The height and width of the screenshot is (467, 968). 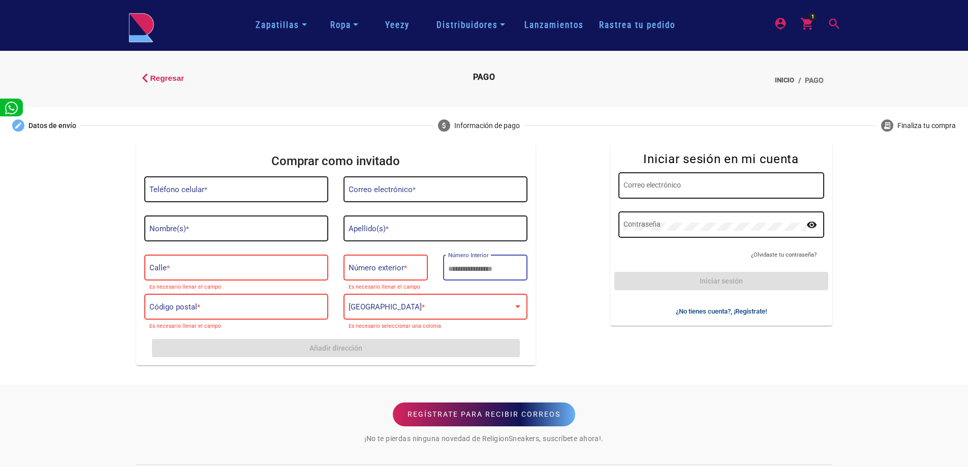 What do you see at coordinates (812, 225) in the screenshot?
I see `mat-icon: remove_red_eye` at bounding box center [812, 225].